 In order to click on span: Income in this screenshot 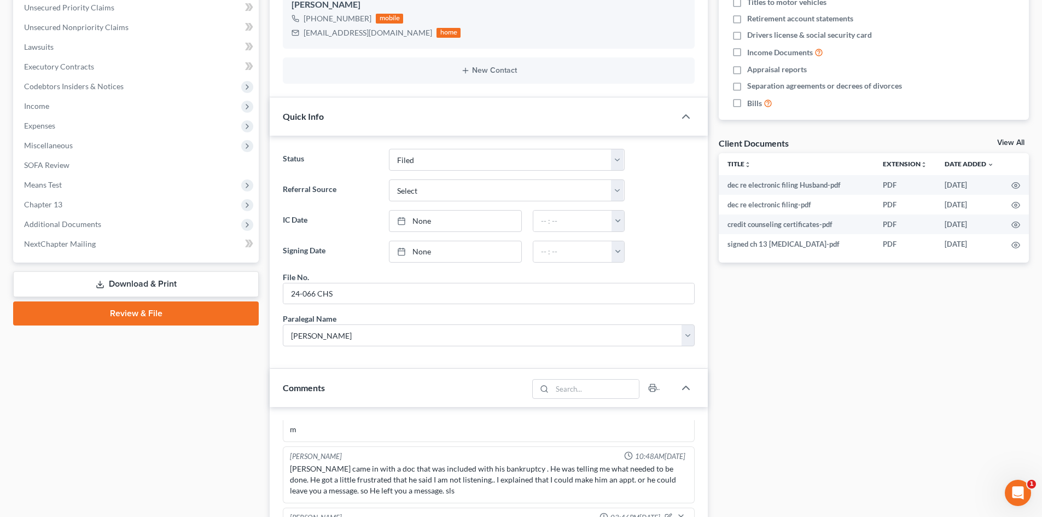, I will do `click(37, 106)`.